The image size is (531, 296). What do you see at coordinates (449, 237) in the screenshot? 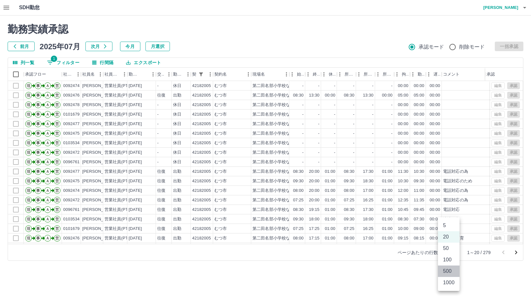
I see `li: 20` at bounding box center [449, 237].